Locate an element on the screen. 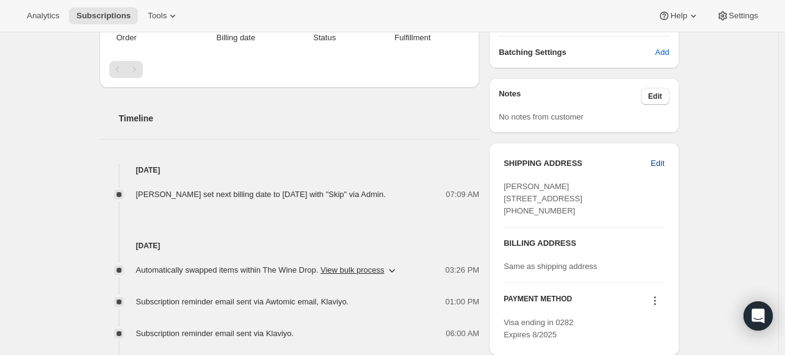 This screenshot has height=355, width=785. h6: Batching Settings is located at coordinates (577, 52).